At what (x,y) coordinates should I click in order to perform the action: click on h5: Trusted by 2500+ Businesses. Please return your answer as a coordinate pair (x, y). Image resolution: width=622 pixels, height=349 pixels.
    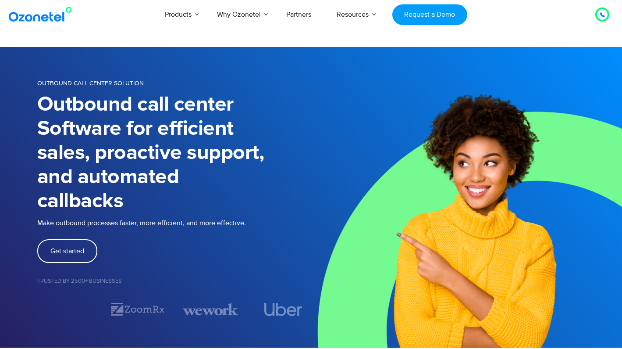
    Looking at the image, I should click on (174, 281).